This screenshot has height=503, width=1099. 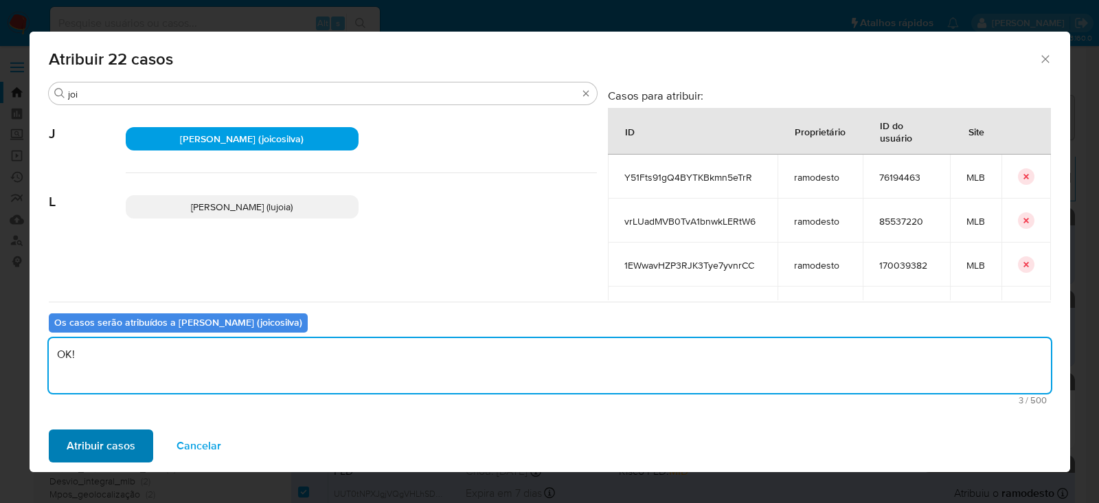 What do you see at coordinates (550, 366) in the screenshot?
I see `textarea: OK!` at bounding box center [550, 366].